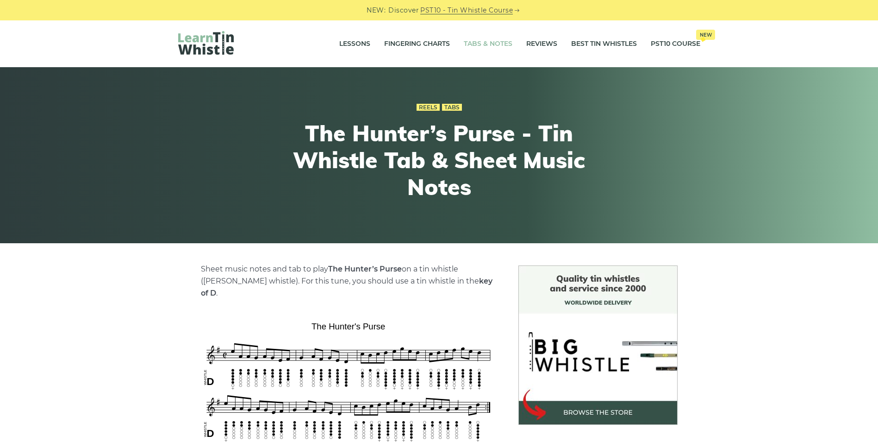 The height and width of the screenshot is (442, 878). Describe the element at coordinates (439, 160) in the screenshot. I see `h1: The Hunter’s Purse - Tin Whistle Tab & Sheet Music Notes` at that location.